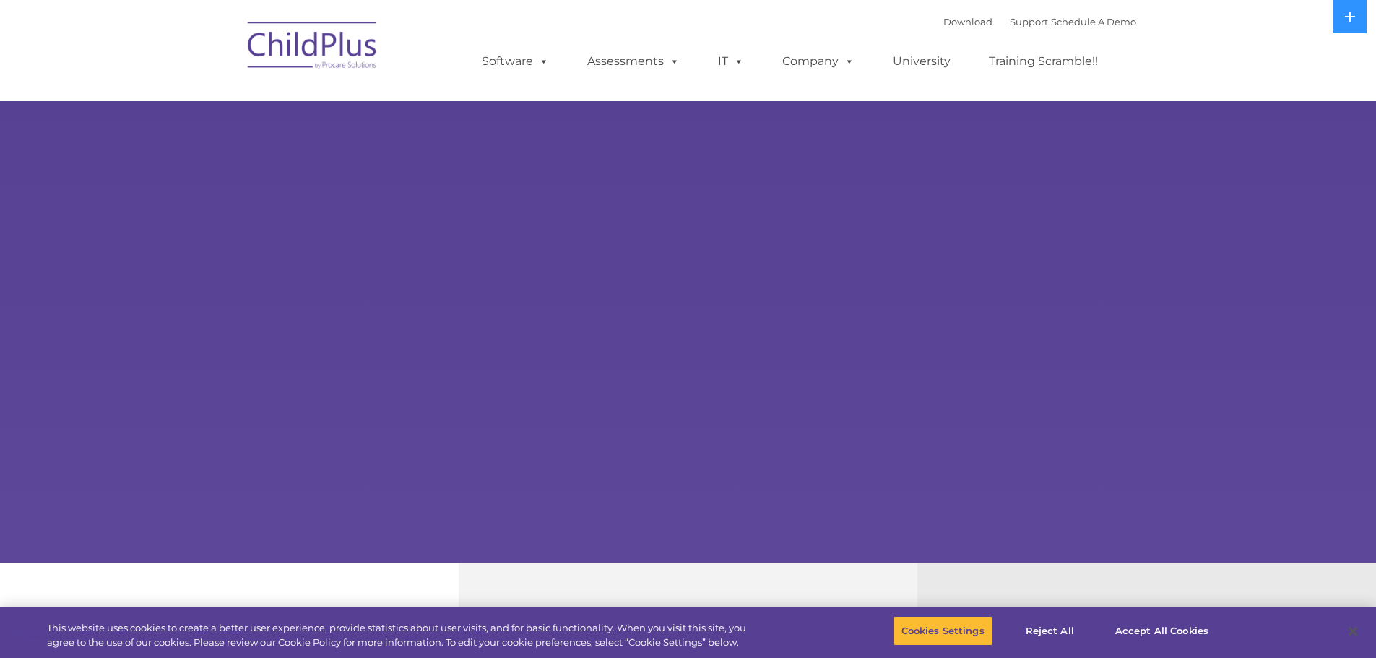  I want to click on a: Support, so click(1029, 22).